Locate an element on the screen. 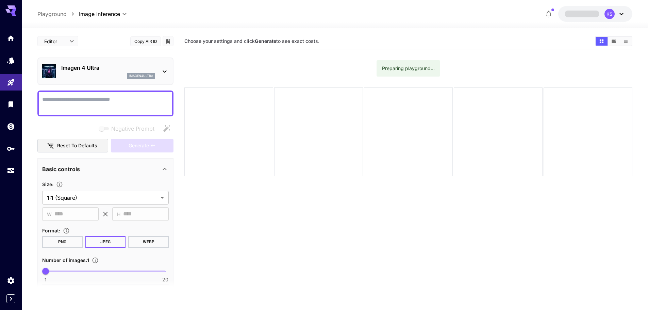 The image size is (648, 310). div: Playground is located at coordinates (11, 82).